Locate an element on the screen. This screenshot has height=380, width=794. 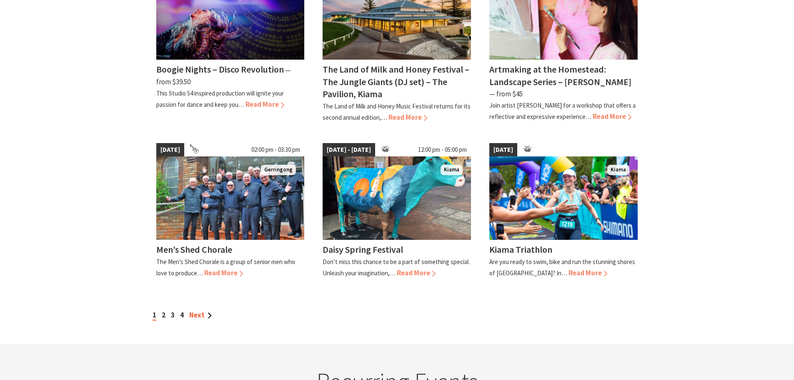
span: ⁠— from $39.50 is located at coordinates (223, 75).